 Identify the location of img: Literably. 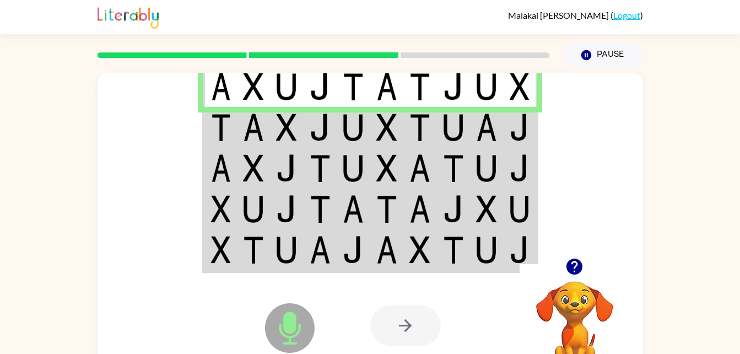
(128, 17).